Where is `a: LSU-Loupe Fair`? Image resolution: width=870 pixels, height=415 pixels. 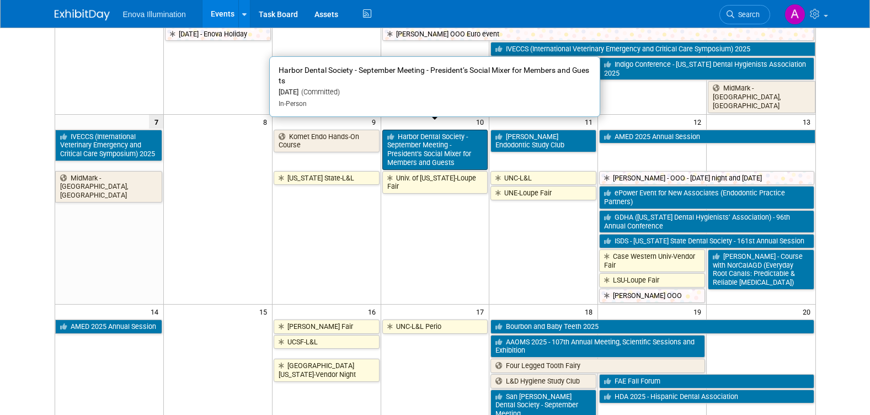
a: LSU-Loupe Fair is located at coordinates (652, 280).